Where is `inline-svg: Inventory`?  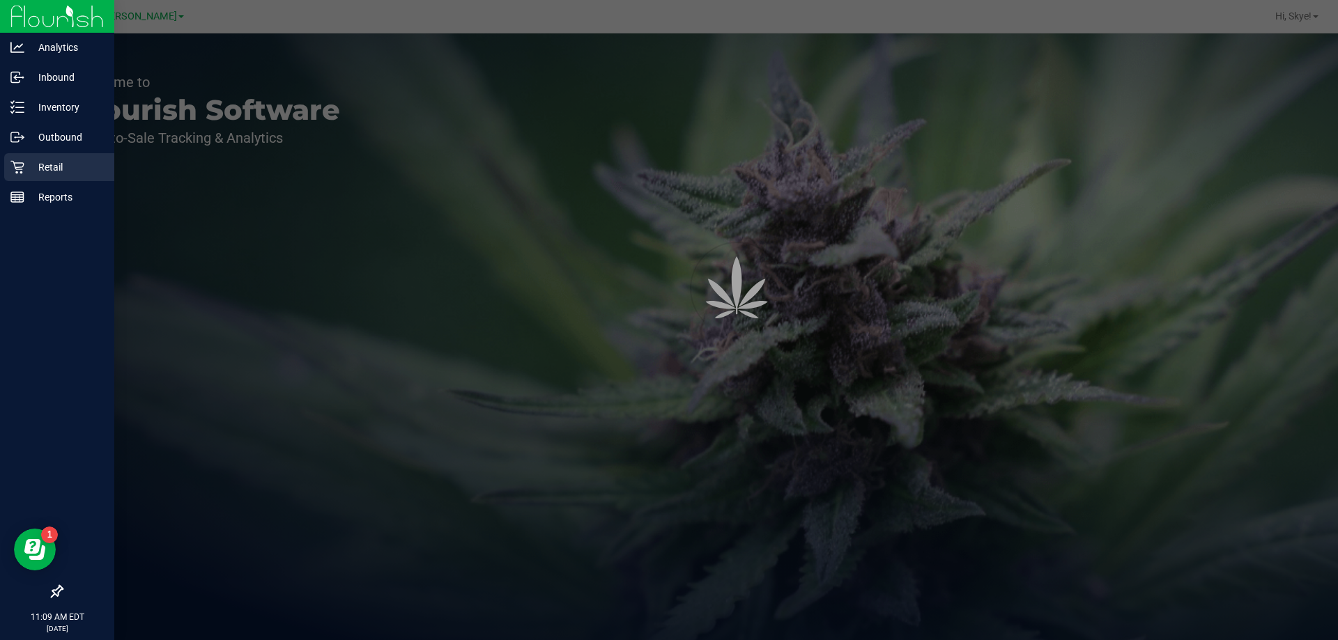 inline-svg: Inventory is located at coordinates (17, 107).